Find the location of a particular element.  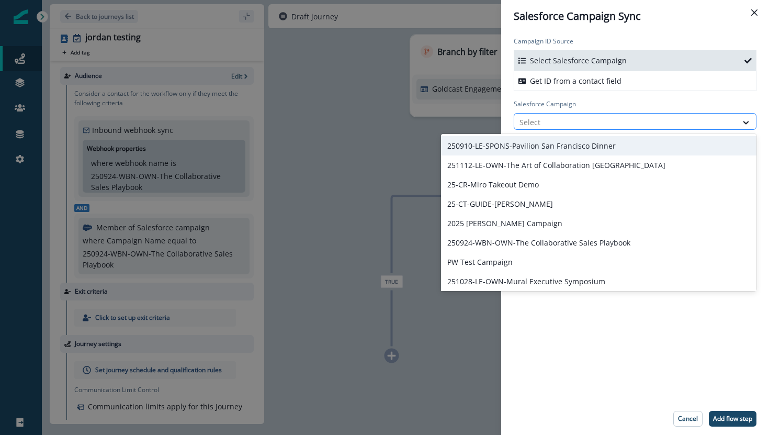

p: Select Salesforce Campaign is located at coordinates (578, 60).